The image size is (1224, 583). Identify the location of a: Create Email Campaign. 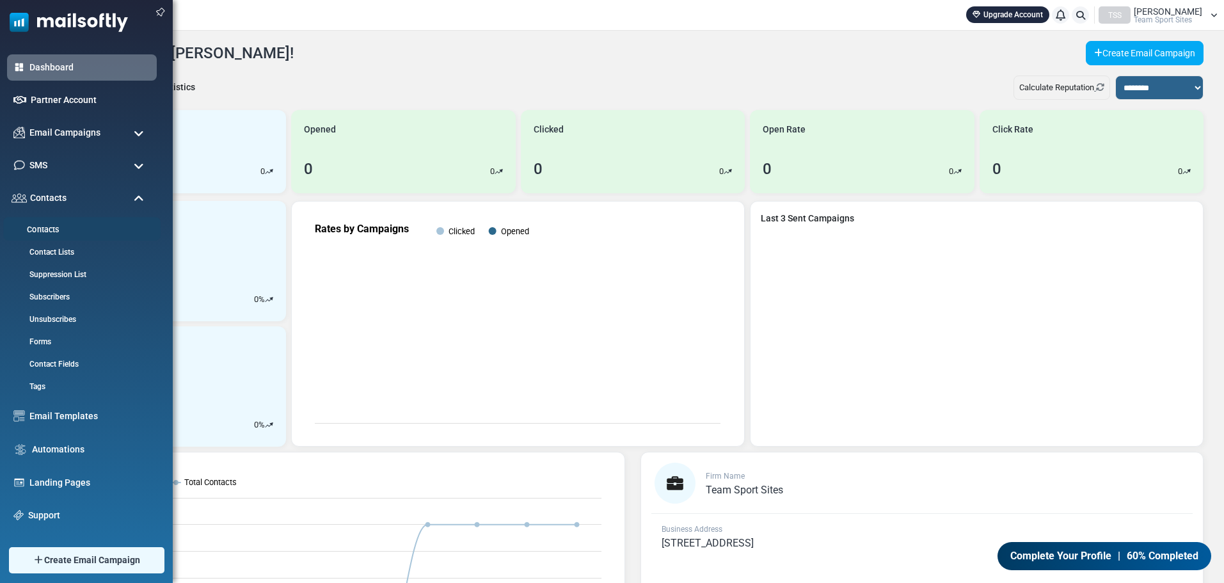
(1145, 53).